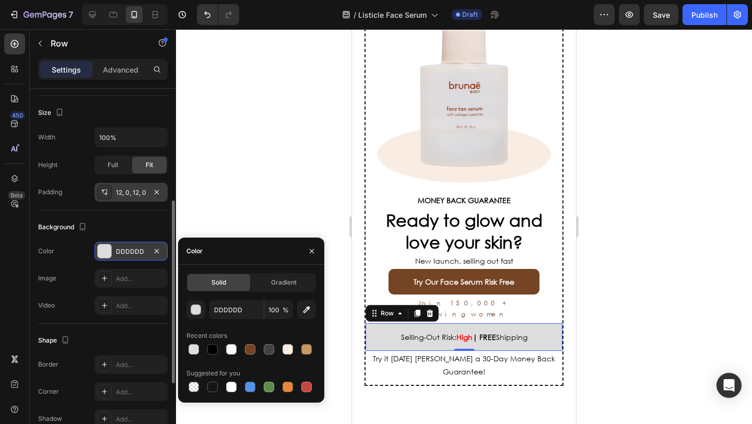 This screenshot has width=752, height=424. Describe the element at coordinates (41, 15) in the screenshot. I see `button: 7` at that location.